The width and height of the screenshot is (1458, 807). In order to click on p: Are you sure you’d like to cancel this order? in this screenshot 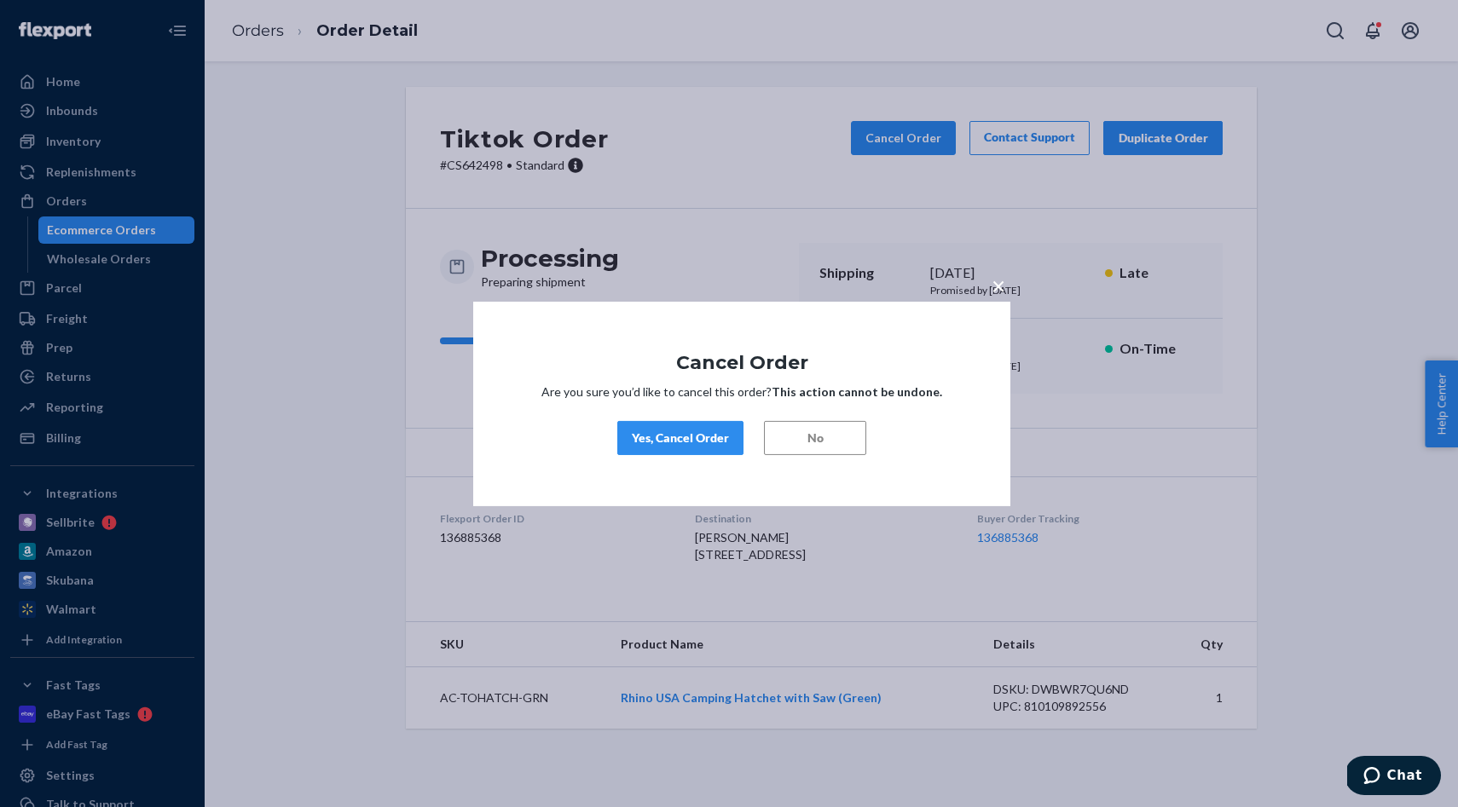, I will do `click(742, 392)`.